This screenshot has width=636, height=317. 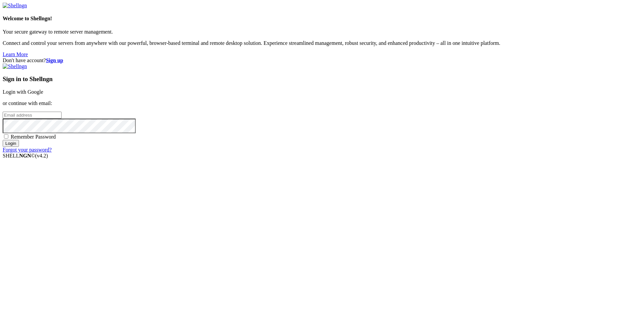 I want to click on div: Don't have account?, so click(x=318, y=61).